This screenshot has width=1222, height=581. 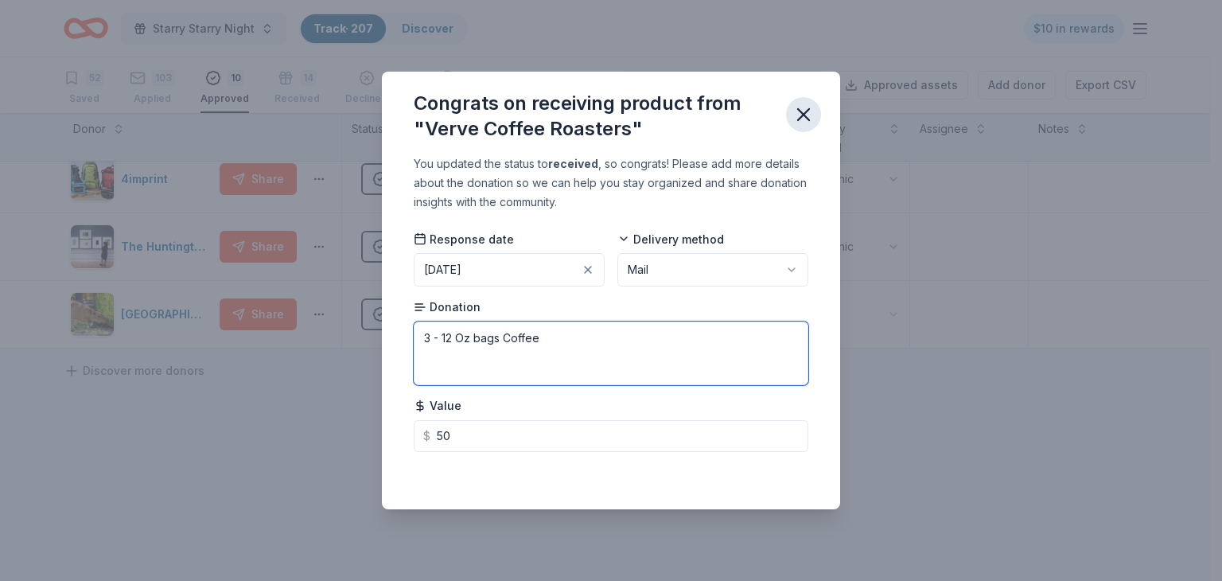 What do you see at coordinates (611, 353) in the screenshot?
I see `textarea: 3 - 12 Oz bags Coffee` at bounding box center [611, 353].